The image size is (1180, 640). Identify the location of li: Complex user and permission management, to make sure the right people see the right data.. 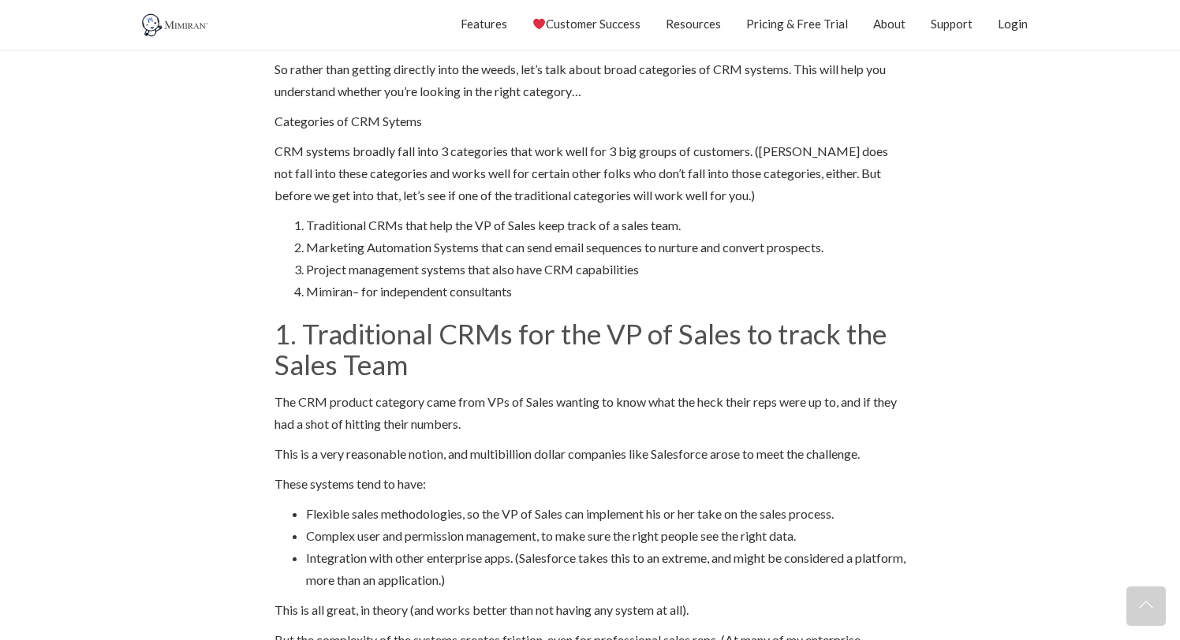
(606, 536).